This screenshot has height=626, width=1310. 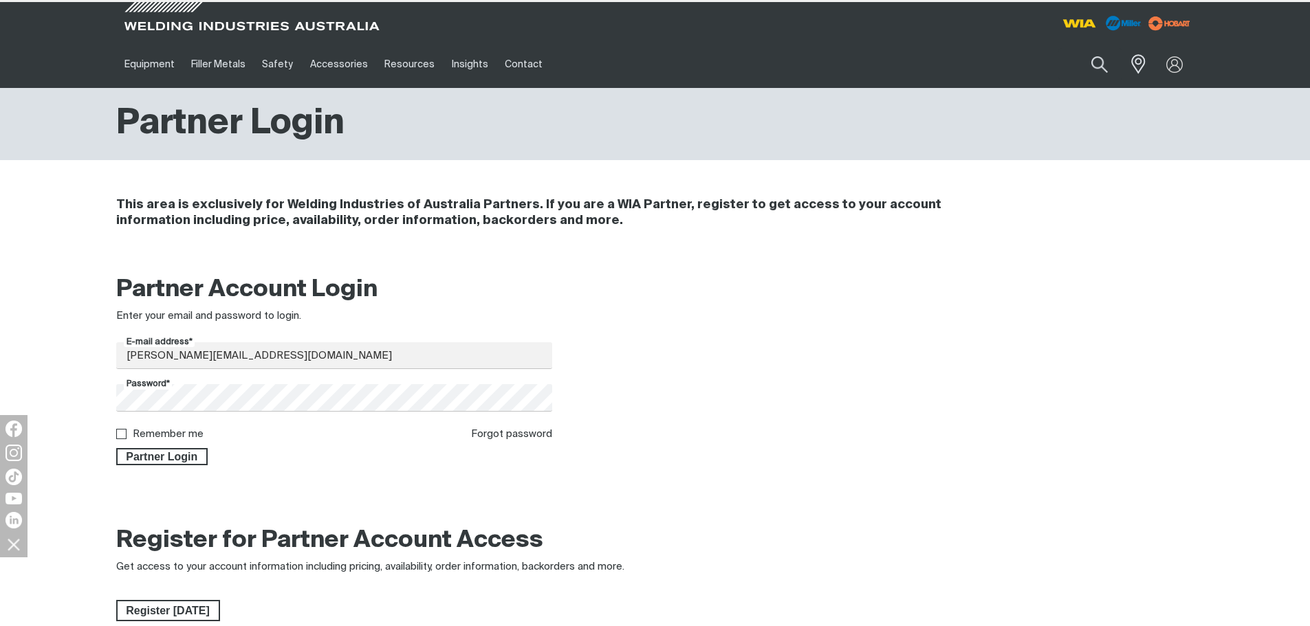 I want to click on span: Get access to your account information including pricing, availability, order information, backor..., so click(x=370, y=567).